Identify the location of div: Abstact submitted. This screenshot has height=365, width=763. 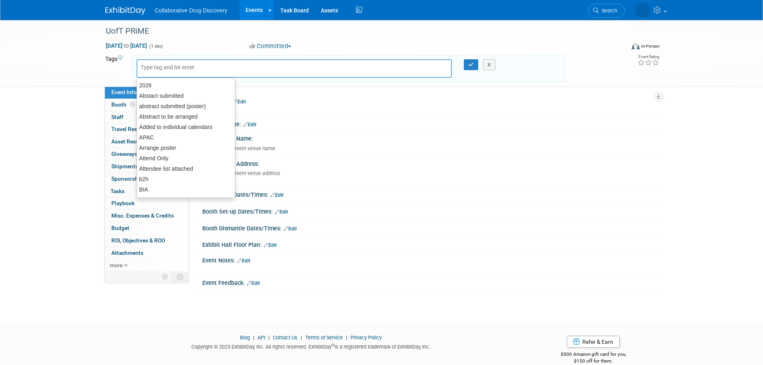
(186, 96).